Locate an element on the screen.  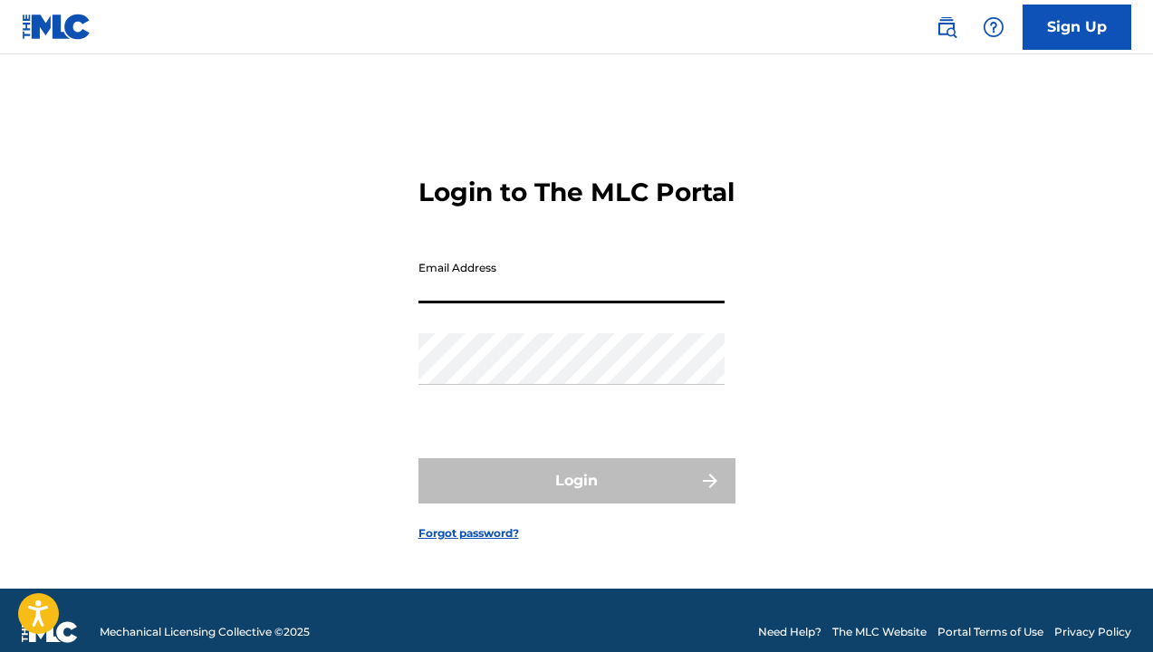
a: Public Search is located at coordinates (947, 27).